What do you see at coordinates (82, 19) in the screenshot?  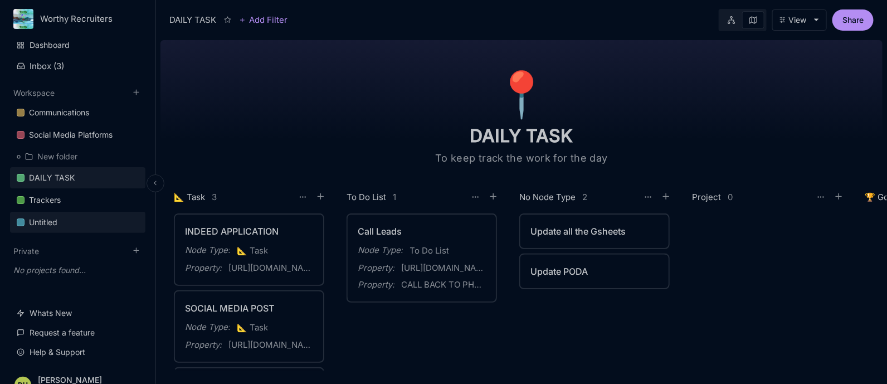 I see `div: Worthy Recruiters` at bounding box center [82, 19].